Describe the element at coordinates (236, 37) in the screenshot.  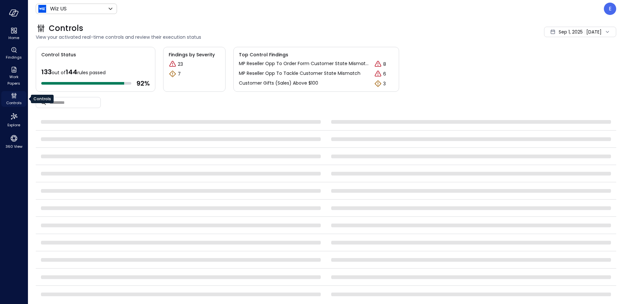
I see `span: View your activated real-time controls and review their execution status` at that location.